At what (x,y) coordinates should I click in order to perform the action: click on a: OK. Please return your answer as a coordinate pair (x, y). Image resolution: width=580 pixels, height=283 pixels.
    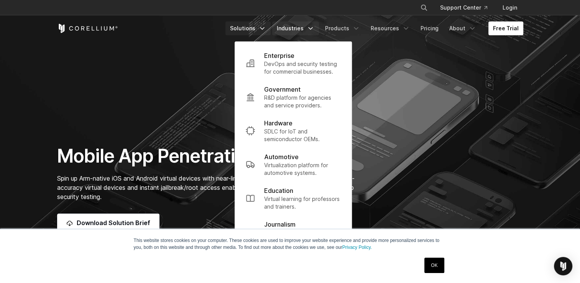
    Looking at the image, I should click on (434, 265).